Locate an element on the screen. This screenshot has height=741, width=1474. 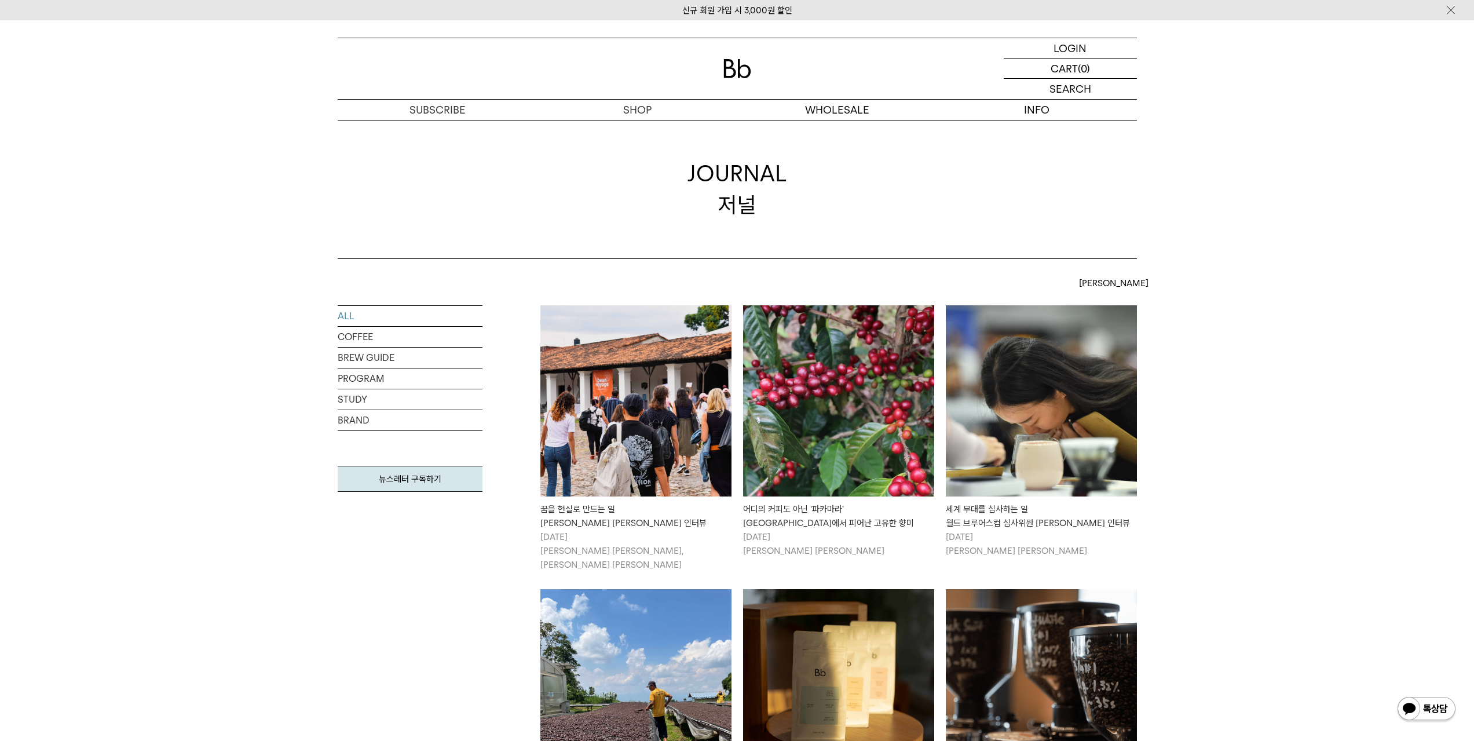
p: SEARCH is located at coordinates (1070, 89).